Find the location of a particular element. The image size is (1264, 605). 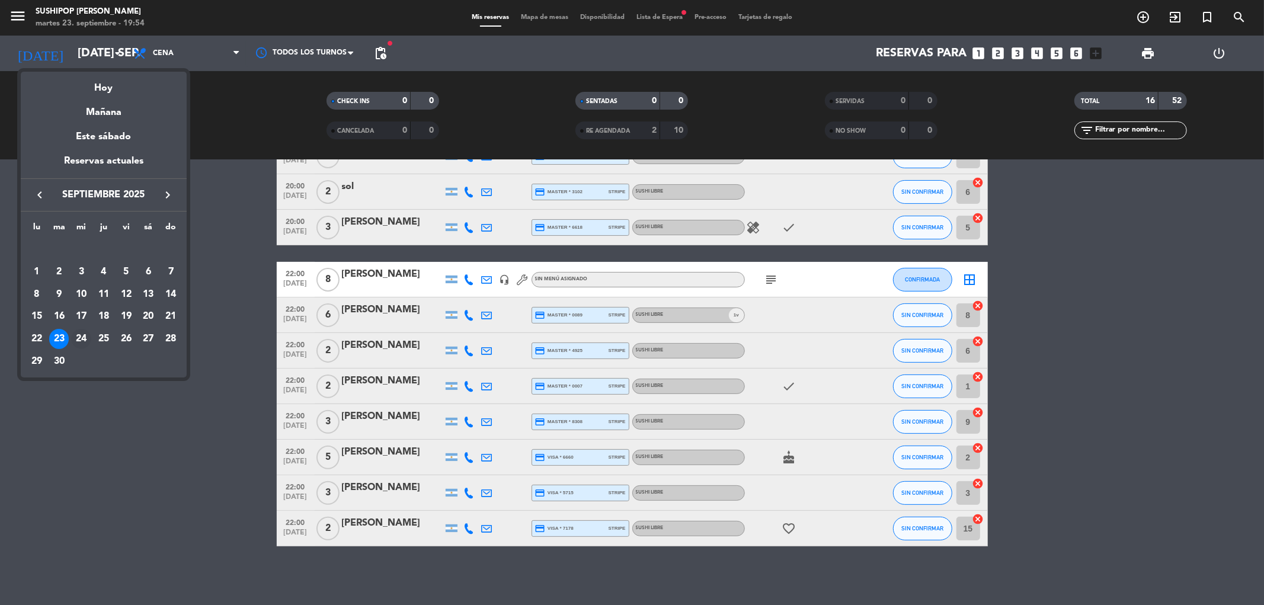

td: SEP. is located at coordinates (104, 250).